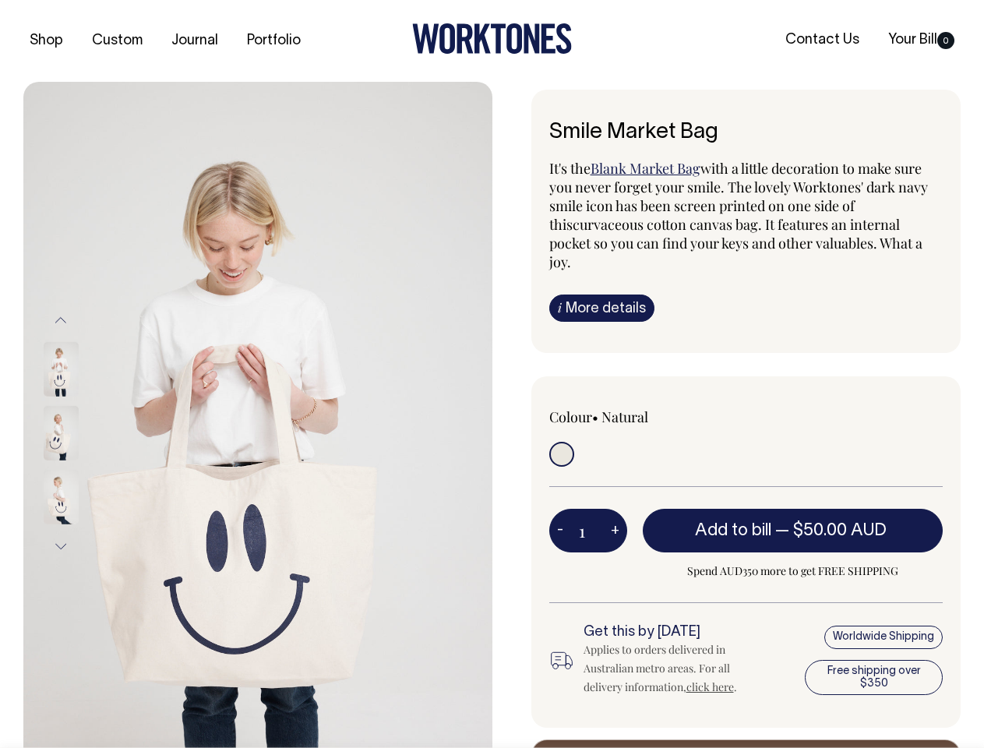 The image size is (984, 748). I want to click on div: Colour, so click(628, 417).